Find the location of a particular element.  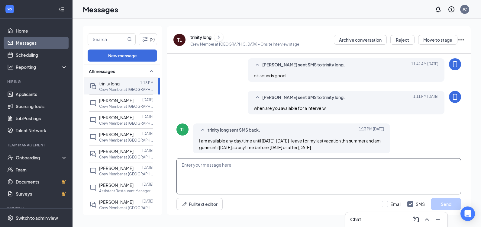

div: Payroll is located at coordinates (37, 209).